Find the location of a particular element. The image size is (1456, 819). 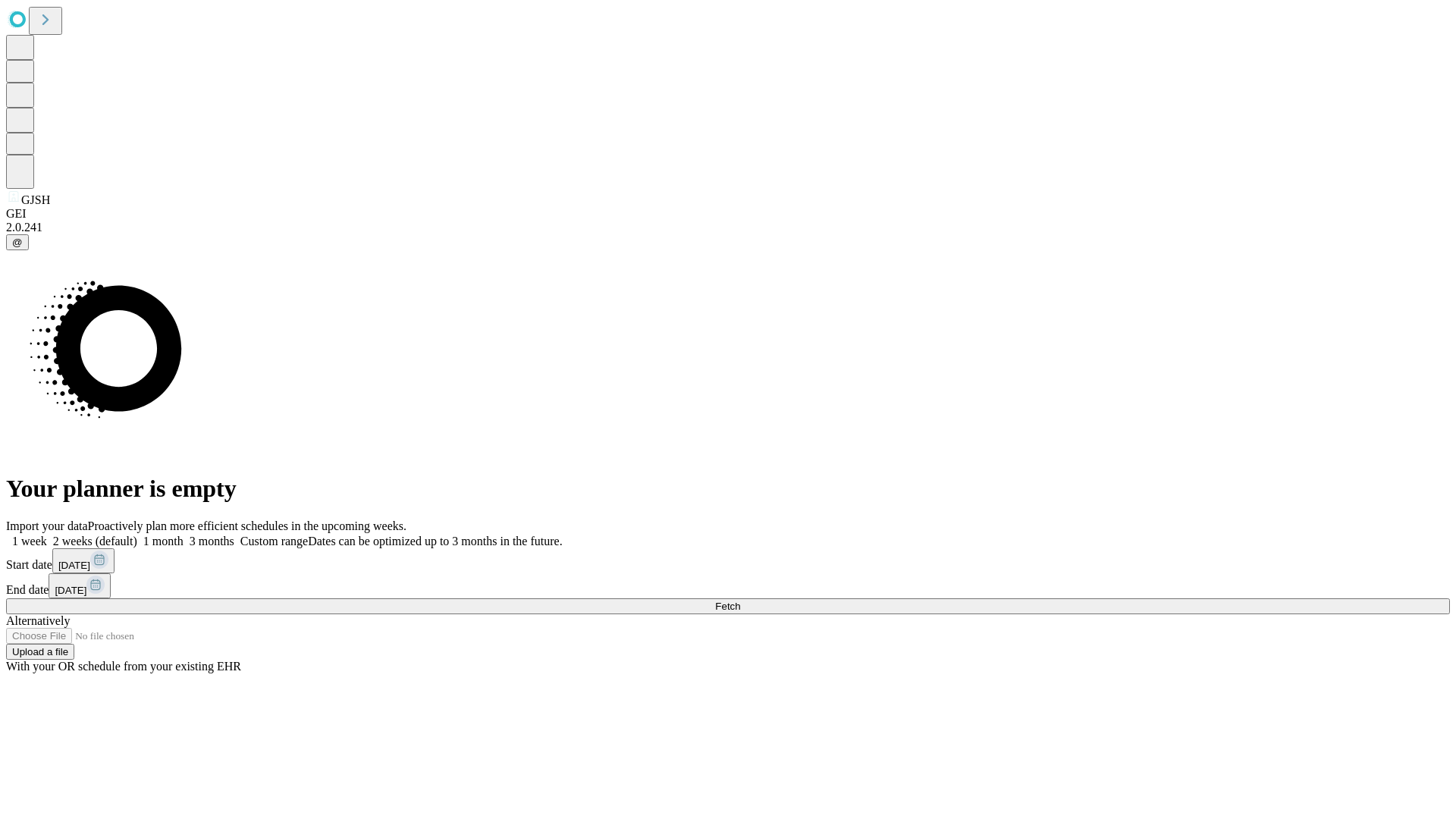

div: 2.0.241 is located at coordinates (728, 227).